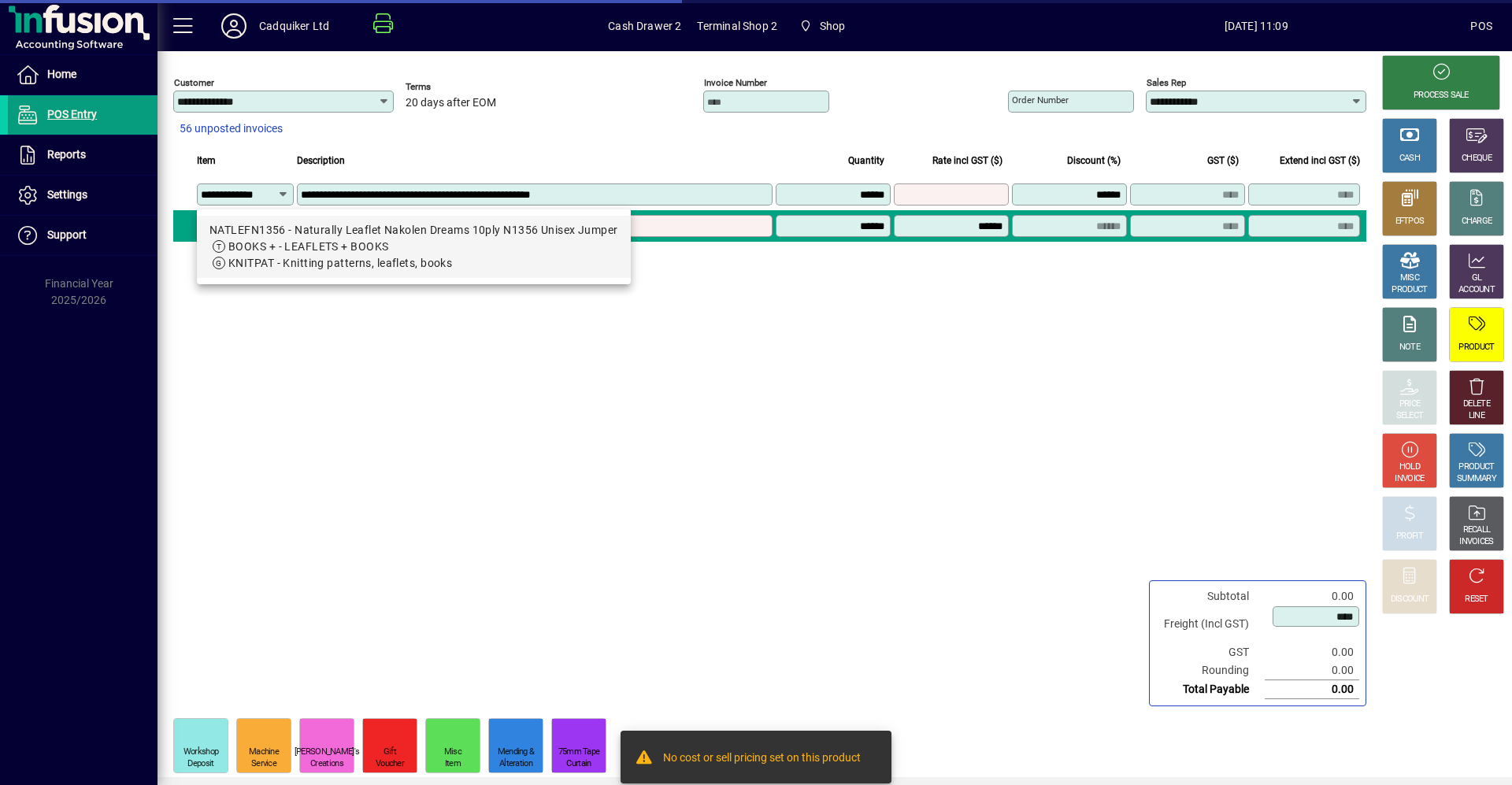 The height and width of the screenshot is (785, 1512). Describe the element at coordinates (1166, 83) in the screenshot. I see `mat-label: Sales rep` at that location.